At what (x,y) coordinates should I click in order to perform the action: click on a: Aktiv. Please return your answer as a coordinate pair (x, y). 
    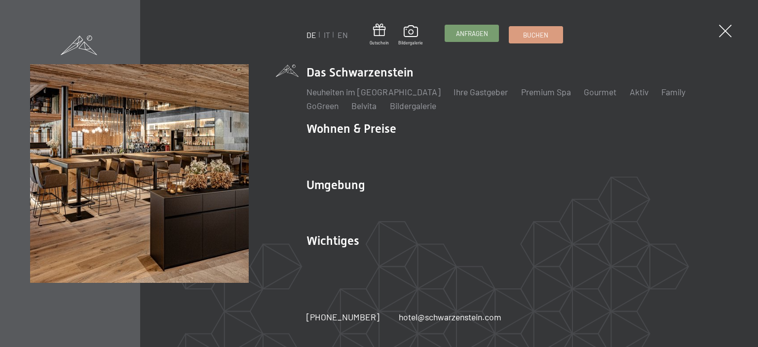
    Looking at the image, I should click on (639, 92).